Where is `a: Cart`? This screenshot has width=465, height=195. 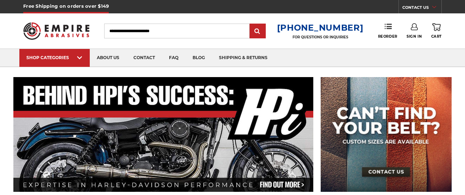 a: Cart is located at coordinates (437, 31).